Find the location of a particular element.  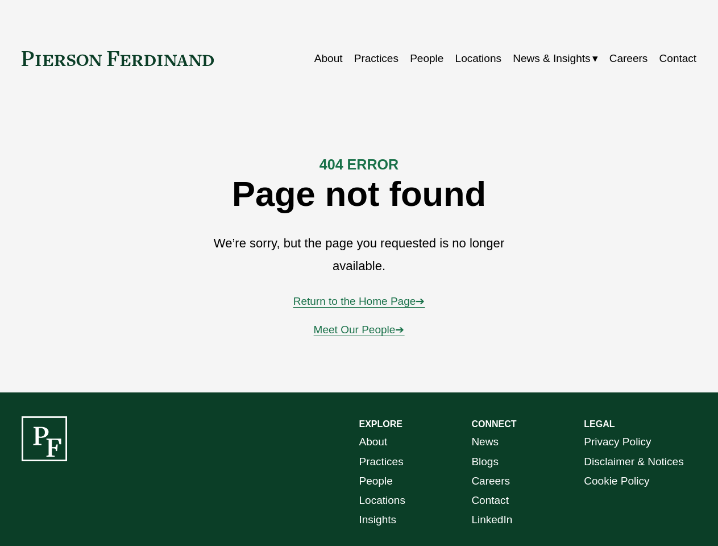

a: Cookie Policy is located at coordinates (616, 481).